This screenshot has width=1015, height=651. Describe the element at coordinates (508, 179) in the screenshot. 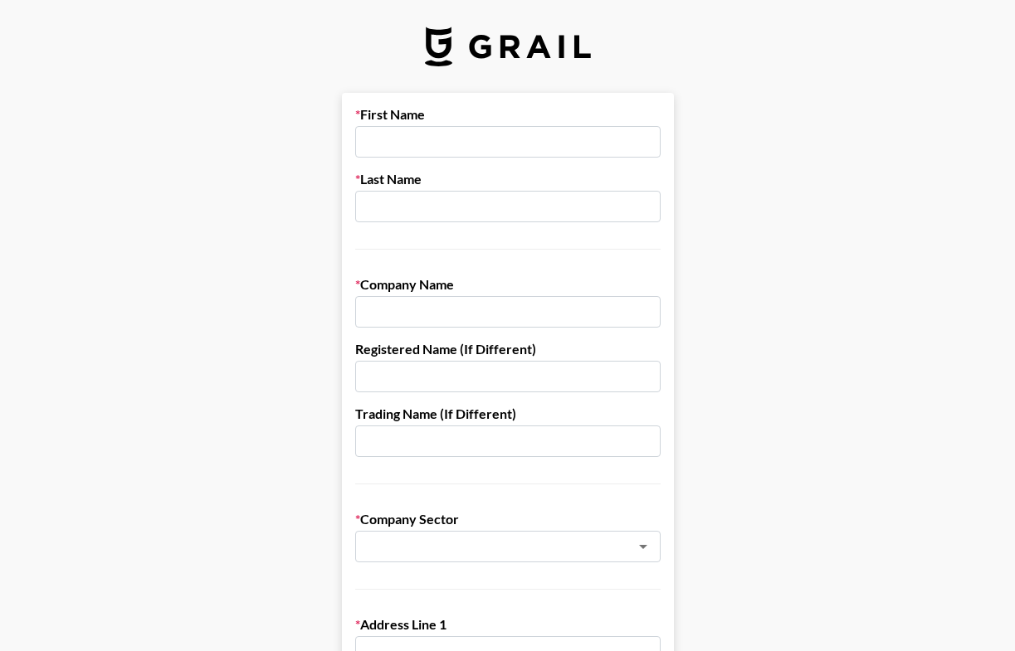

I see `label: Last Name` at that location.